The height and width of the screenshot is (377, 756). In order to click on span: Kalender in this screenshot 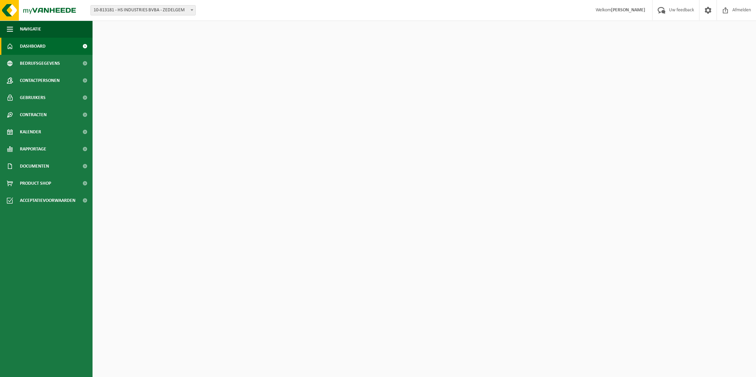, I will do `click(30, 132)`.